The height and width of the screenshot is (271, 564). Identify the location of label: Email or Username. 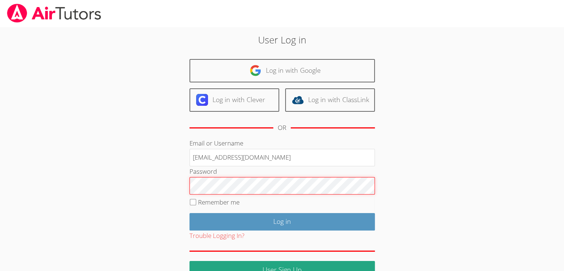
(216, 143).